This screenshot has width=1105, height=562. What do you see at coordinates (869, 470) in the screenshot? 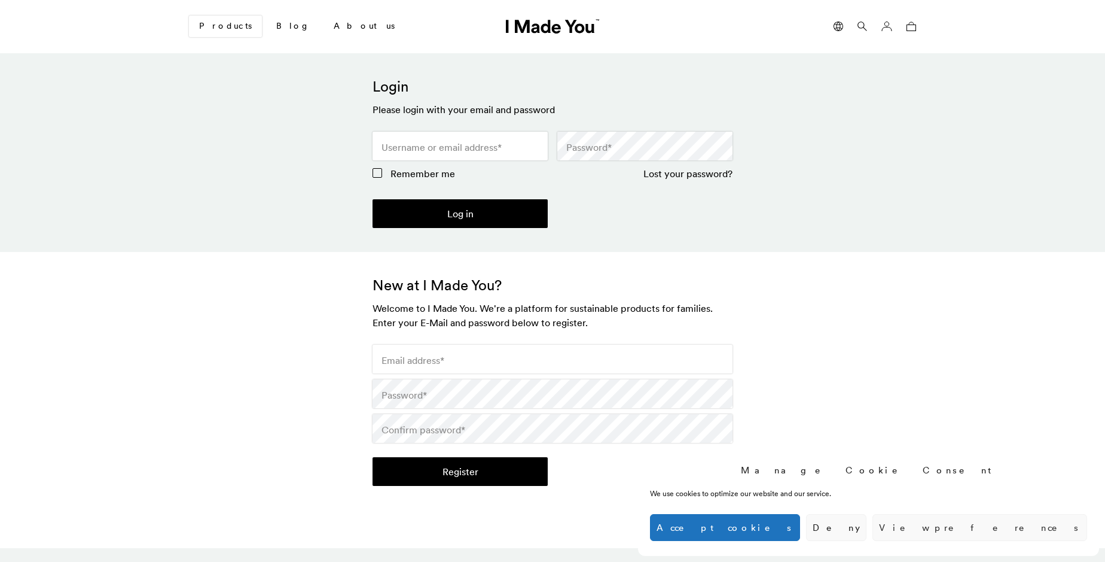
I see `div: Manage Cookie Consent` at bounding box center [869, 470].